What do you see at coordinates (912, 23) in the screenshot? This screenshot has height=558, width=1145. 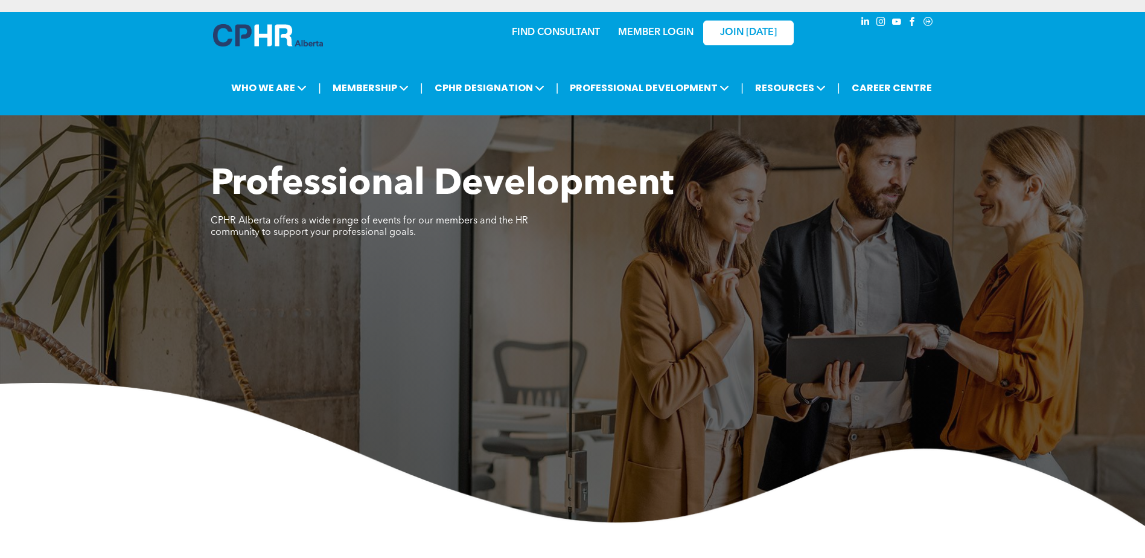 I see `a: facebook` at bounding box center [912, 23].